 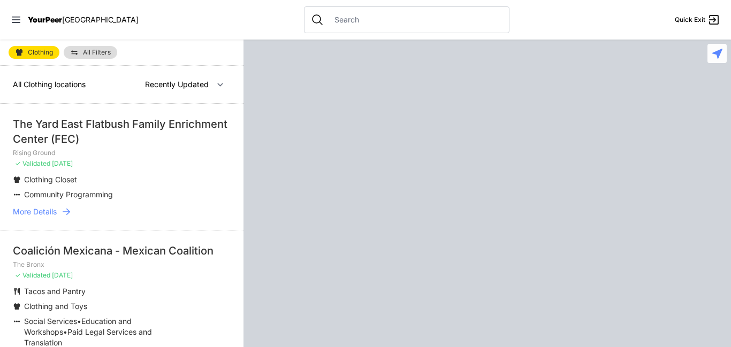 I want to click on a: Quick Exit, so click(x=697, y=20).